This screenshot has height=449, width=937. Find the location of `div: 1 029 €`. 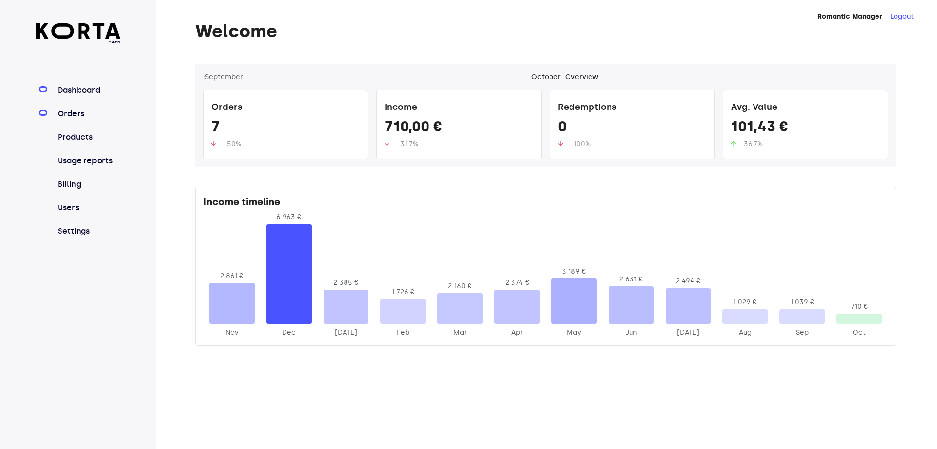

div: 1 029 € is located at coordinates (745, 302).